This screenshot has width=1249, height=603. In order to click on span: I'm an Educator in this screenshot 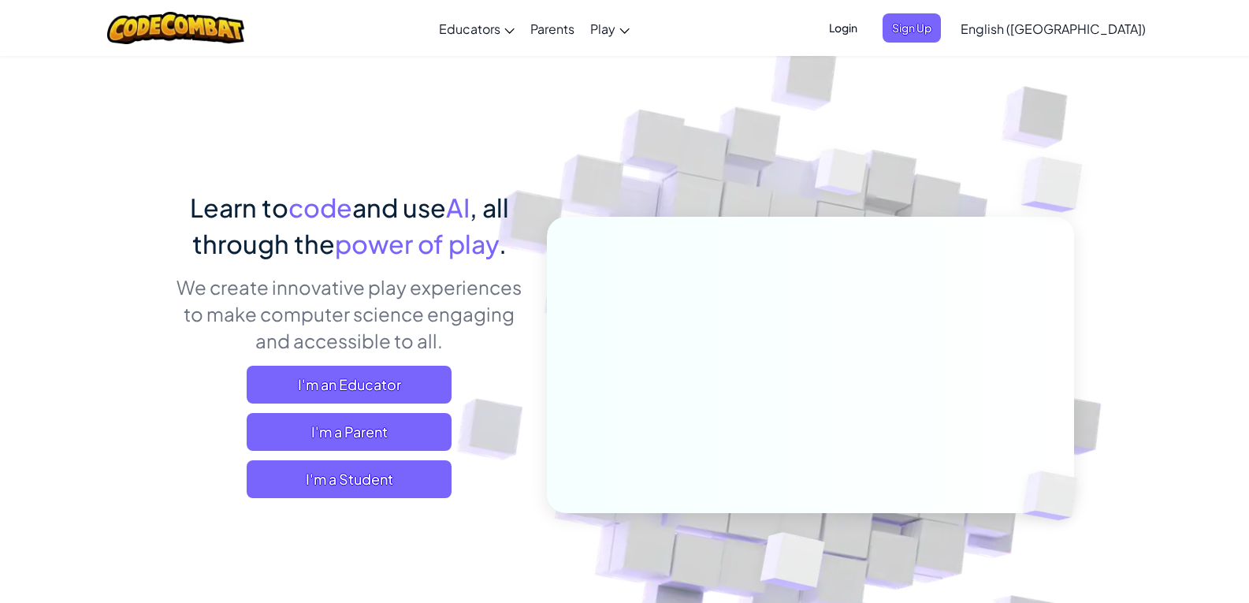, I will do `click(349, 385)`.